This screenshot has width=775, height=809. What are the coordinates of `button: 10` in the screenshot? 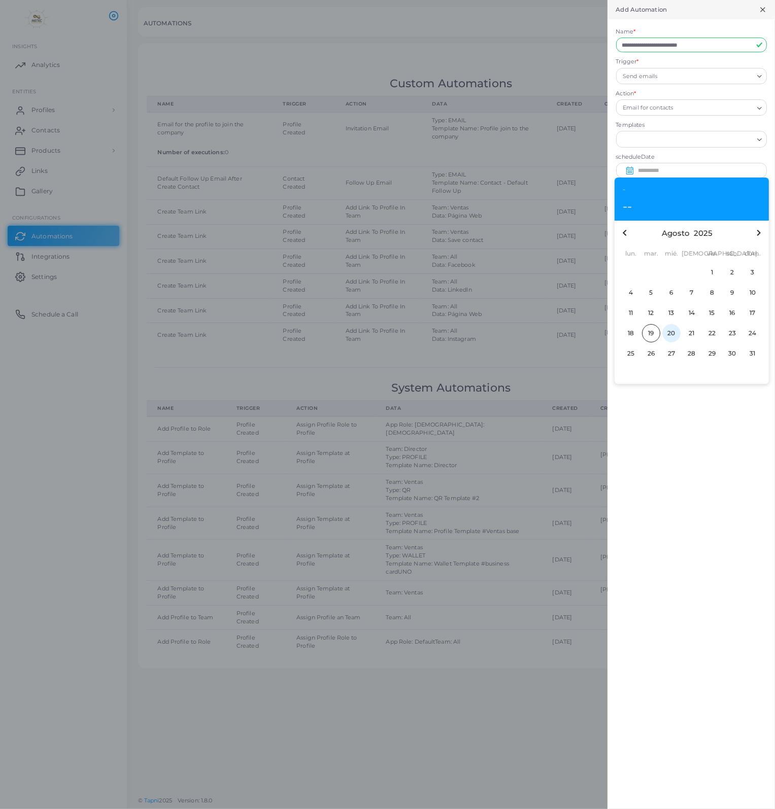 It's located at (753, 293).